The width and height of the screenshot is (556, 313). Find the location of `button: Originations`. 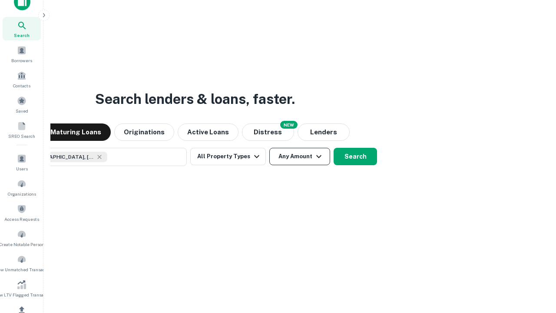

button: Originations is located at coordinates (144, 132).